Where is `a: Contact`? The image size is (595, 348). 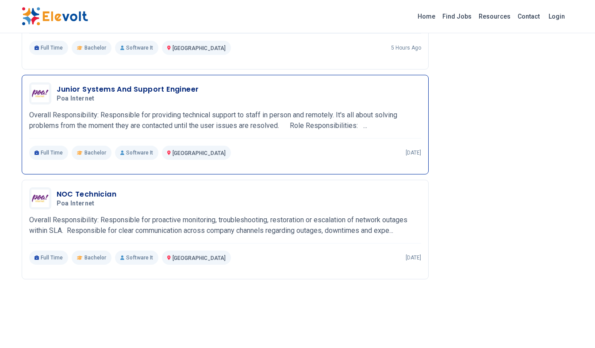 a: Contact is located at coordinates (529, 16).